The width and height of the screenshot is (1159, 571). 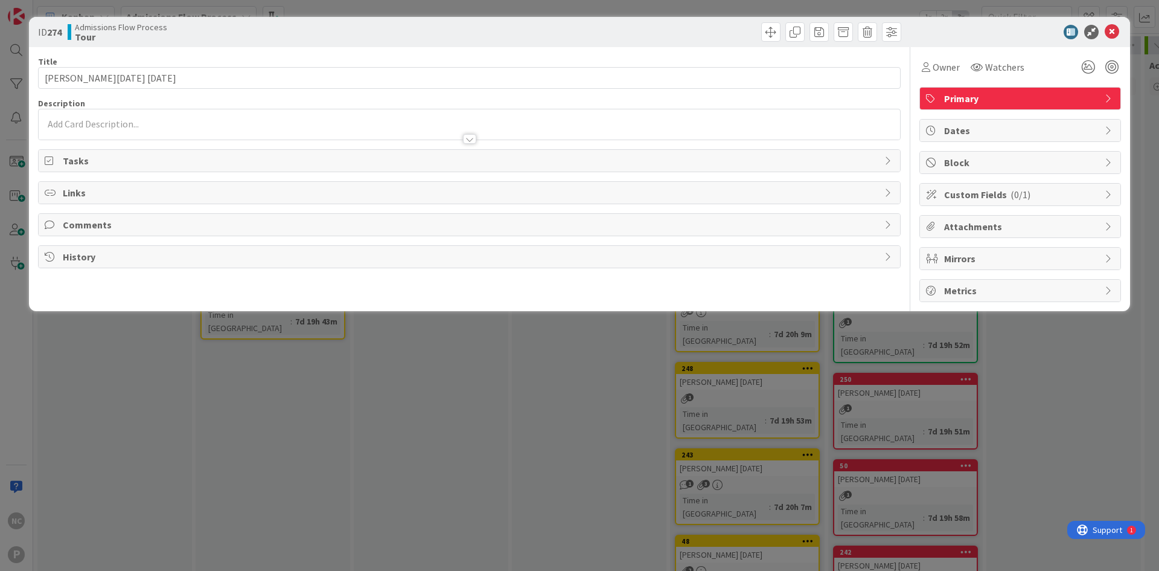 I want to click on span: Attachments, so click(x=1022, y=226).